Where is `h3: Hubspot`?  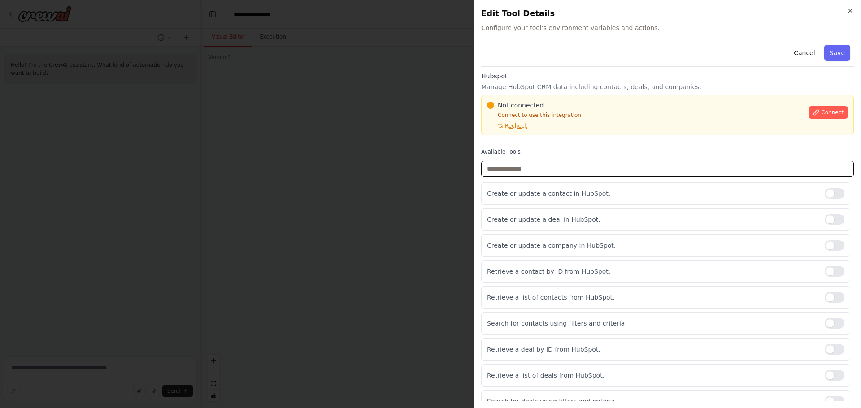
h3: Hubspot is located at coordinates (667, 76).